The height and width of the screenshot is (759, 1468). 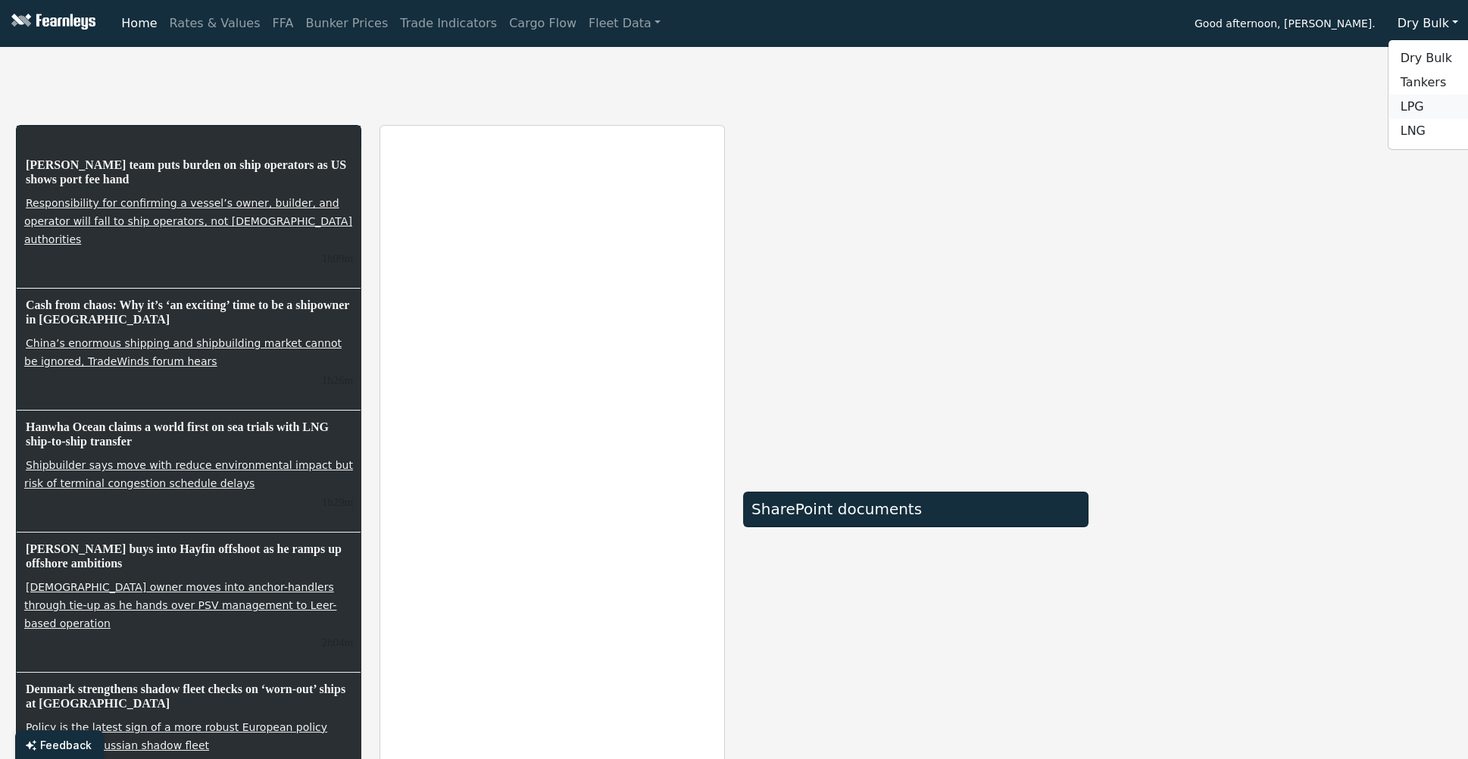 What do you see at coordinates (183, 352) in the screenshot?
I see `a: China’s enormous shipping and shipbuilding market cannot be ignored, TradeWinds forum hears` at bounding box center [183, 352].